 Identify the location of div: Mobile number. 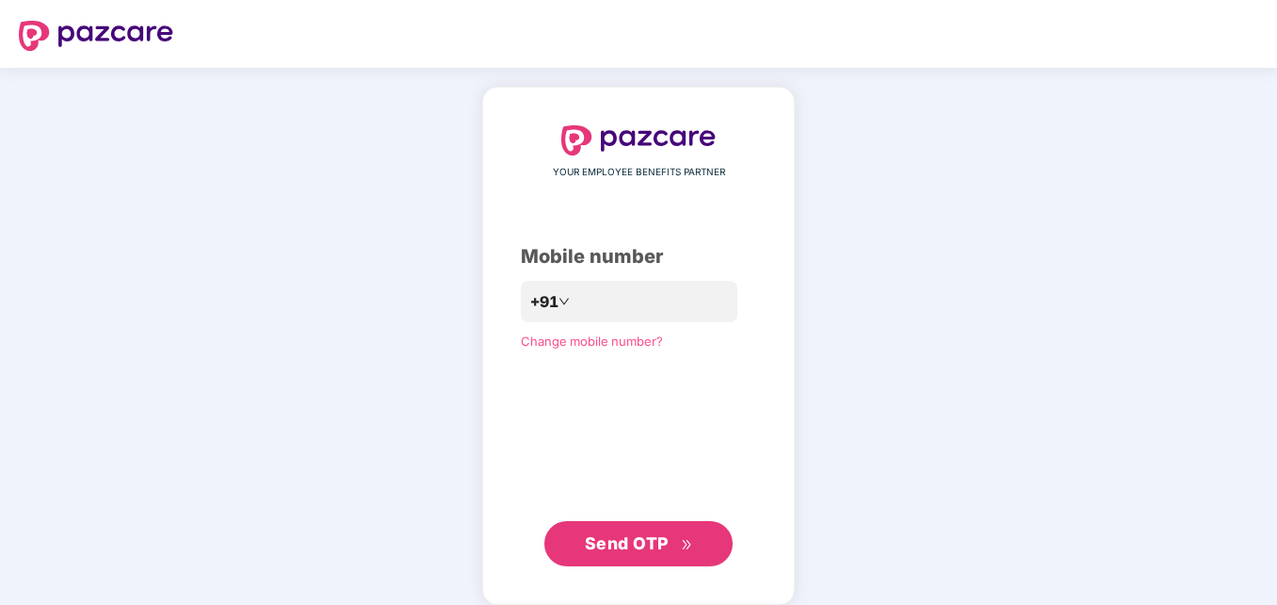
(638, 256).